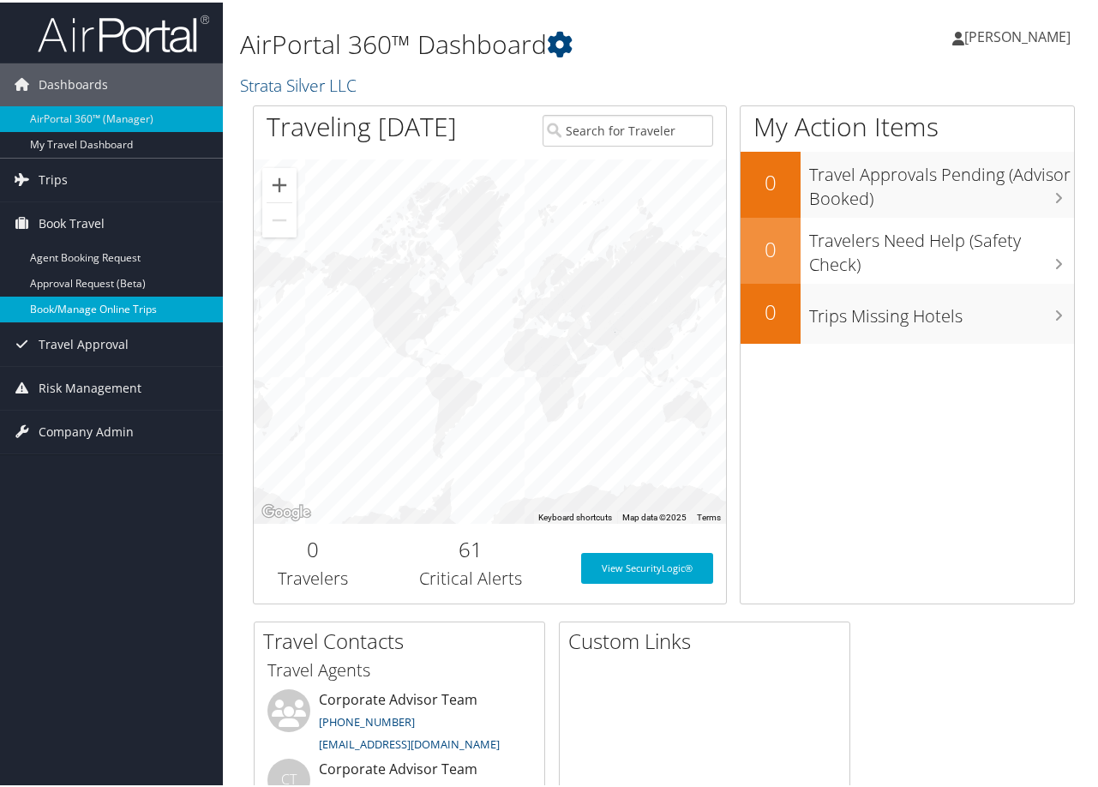 The image size is (1098, 787). I want to click on span: Risk Management, so click(90, 386).